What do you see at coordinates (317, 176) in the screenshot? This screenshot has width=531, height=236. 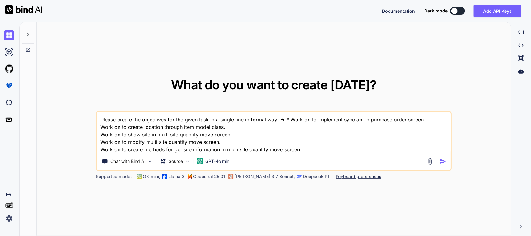 I see `p: Deepseek R1` at bounding box center [317, 176].